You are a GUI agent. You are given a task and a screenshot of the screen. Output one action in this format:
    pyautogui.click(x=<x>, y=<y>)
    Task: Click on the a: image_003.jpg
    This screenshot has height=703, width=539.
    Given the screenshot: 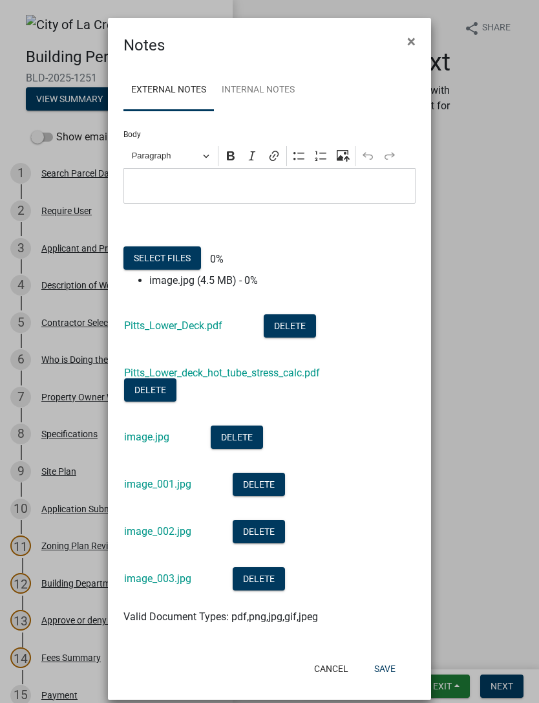 What is the action you would take?
    pyautogui.click(x=158, y=578)
    